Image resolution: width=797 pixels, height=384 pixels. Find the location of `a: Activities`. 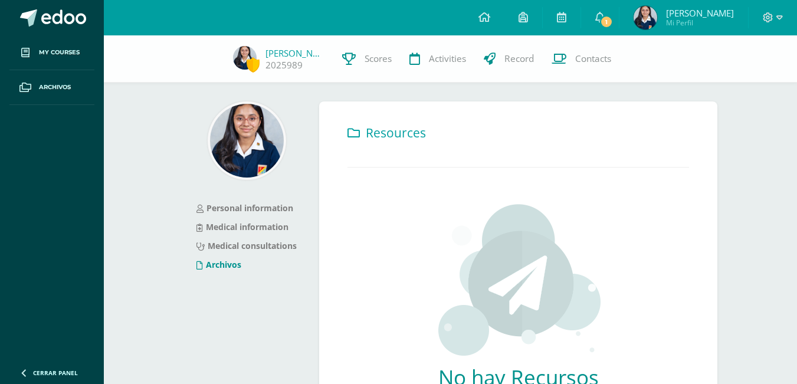

a: Activities is located at coordinates (438, 59).